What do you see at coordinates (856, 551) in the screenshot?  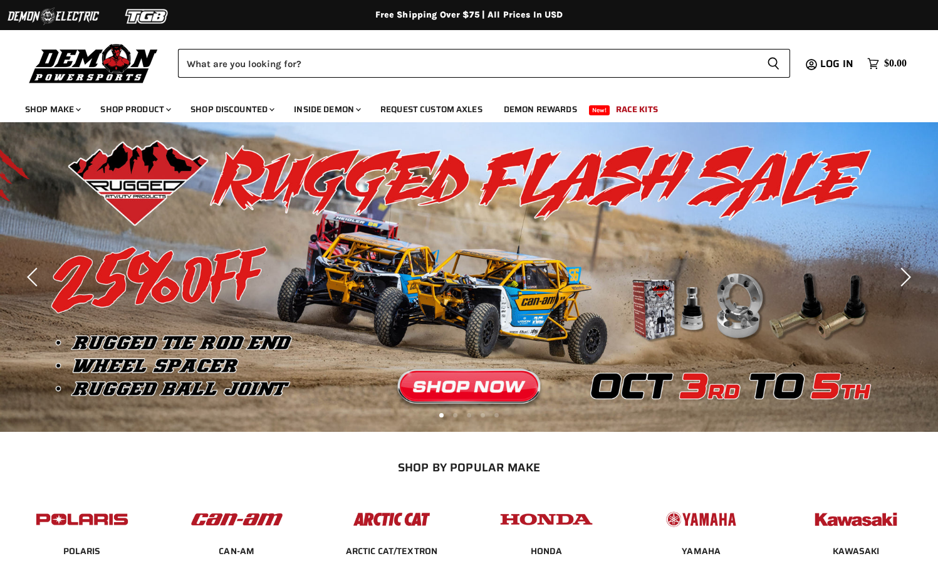 I see `a: KAWASAKI` at bounding box center [856, 551].